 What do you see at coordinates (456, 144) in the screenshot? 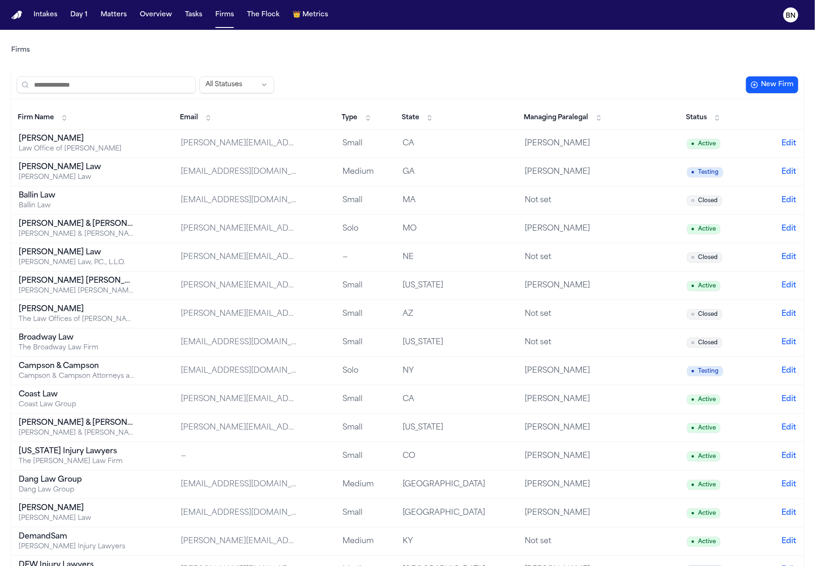
I see `div: CA` at bounding box center [456, 144].